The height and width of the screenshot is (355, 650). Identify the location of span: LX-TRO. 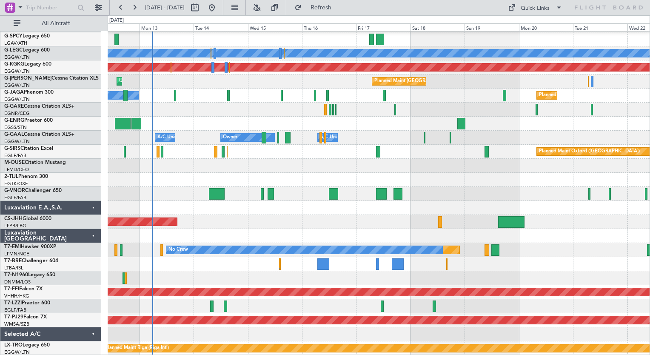
(13, 345).